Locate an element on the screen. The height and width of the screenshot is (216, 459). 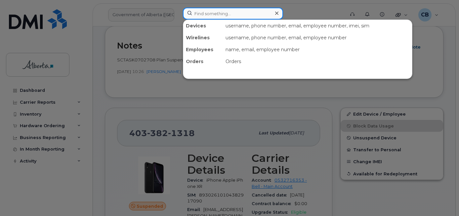
div: name, email, employee number is located at coordinates (318, 50).